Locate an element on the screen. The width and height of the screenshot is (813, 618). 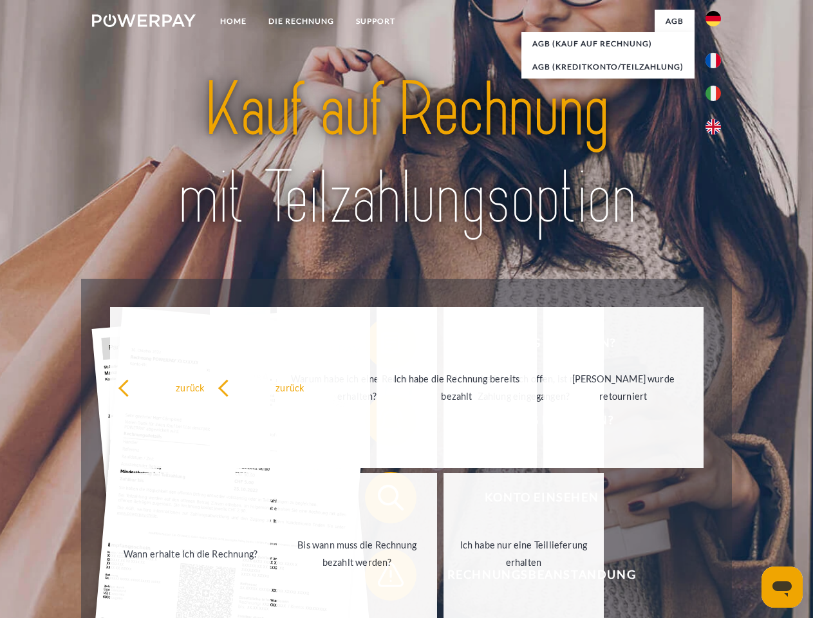
img: title-powerpay_de.svg is located at coordinates (406, 154).